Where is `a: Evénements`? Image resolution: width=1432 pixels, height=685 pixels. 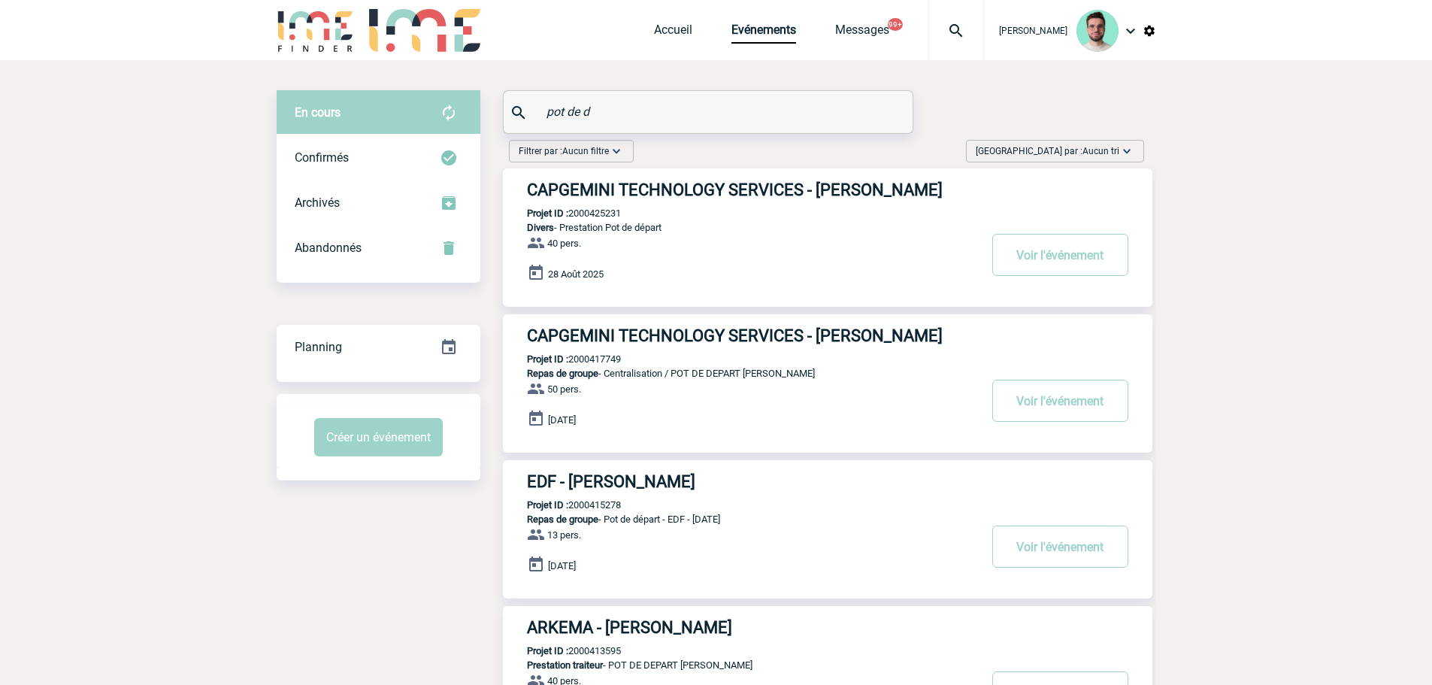
a: Evénements is located at coordinates (764, 33).